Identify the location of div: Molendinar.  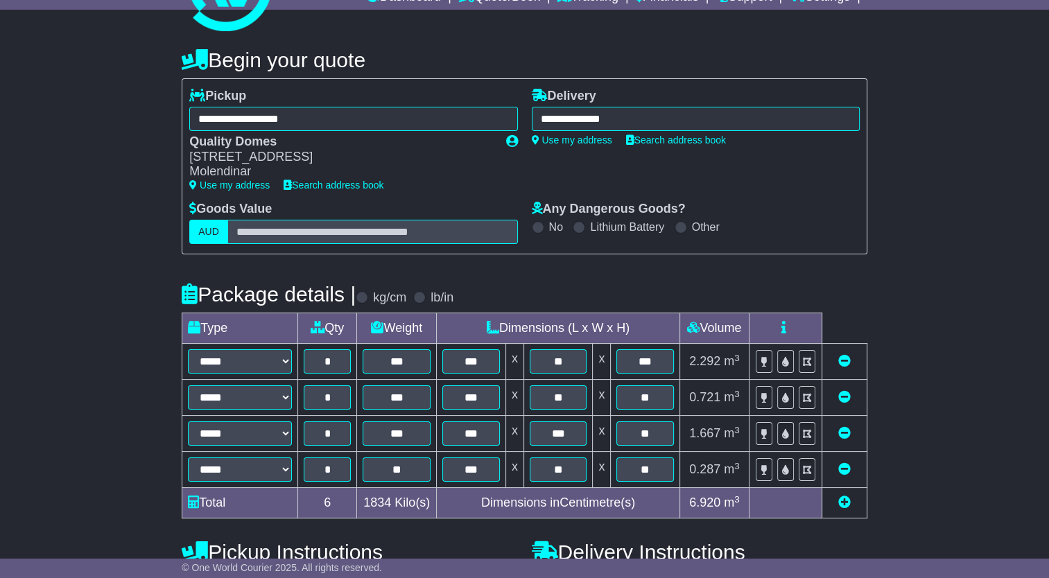
(340, 172).